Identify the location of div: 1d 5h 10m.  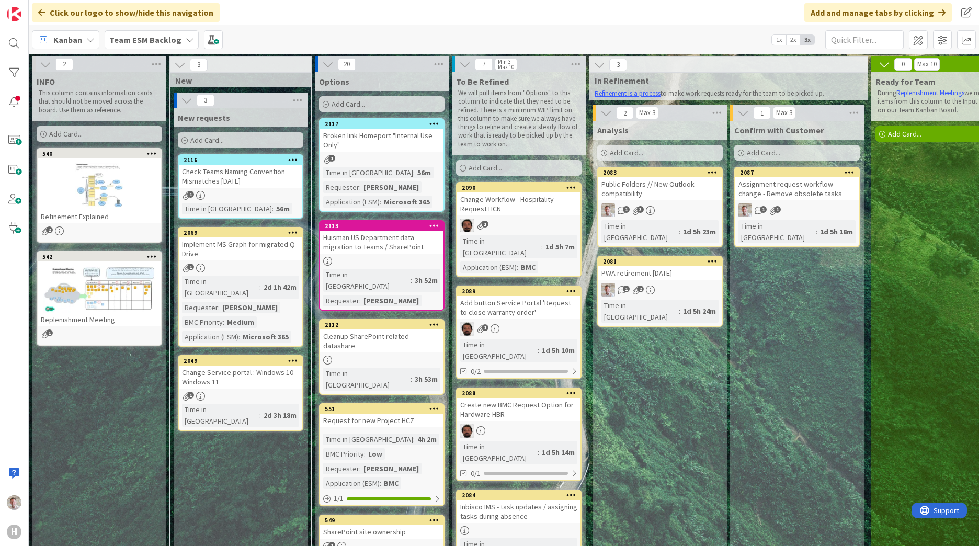
(558, 350).